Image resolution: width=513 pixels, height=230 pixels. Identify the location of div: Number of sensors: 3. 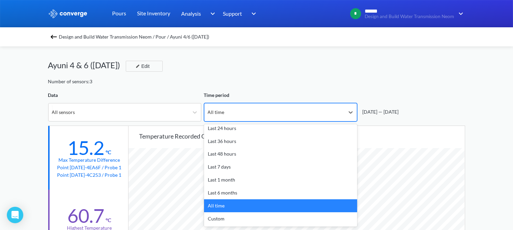
(70, 82).